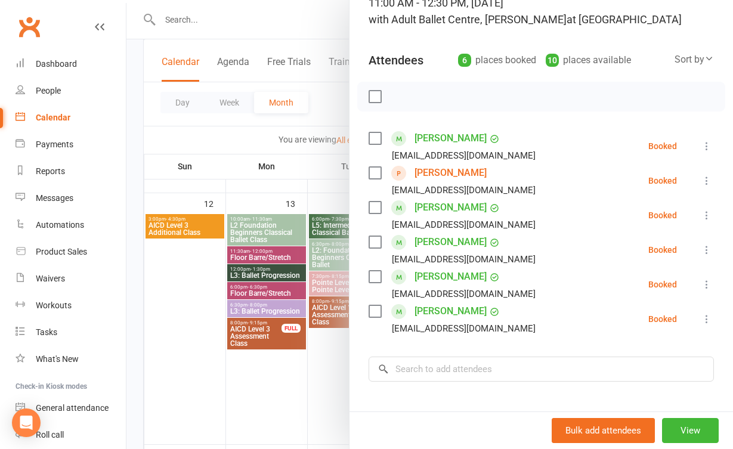  Describe the element at coordinates (70, 332) in the screenshot. I see `a: Tasks` at that location.